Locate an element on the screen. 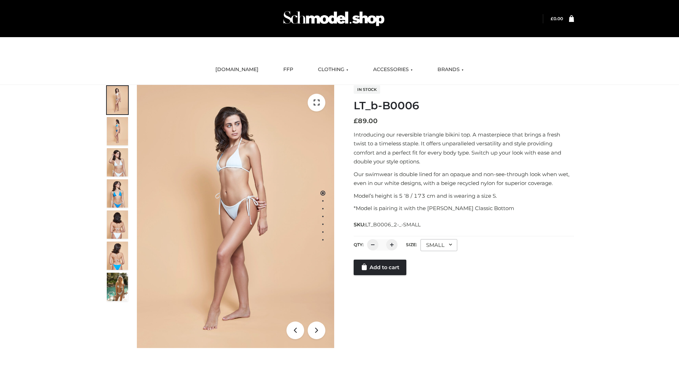 The height and width of the screenshot is (382, 679). p: Our swimwear is double lined for an opaque and non-see-through look when wet, even in our white d... is located at coordinates (464, 179).